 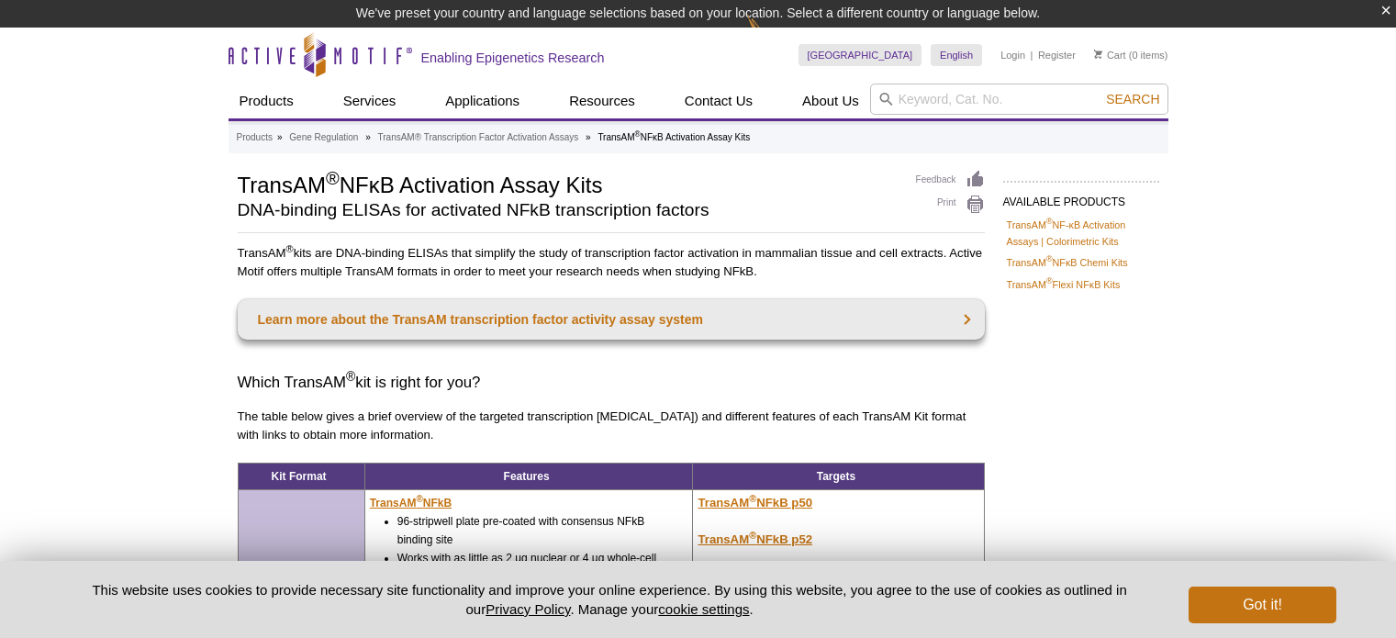 What do you see at coordinates (611, 319) in the screenshot?
I see `a: Learn more about the TransAM transcription factor activity assay system` at bounding box center [611, 319].